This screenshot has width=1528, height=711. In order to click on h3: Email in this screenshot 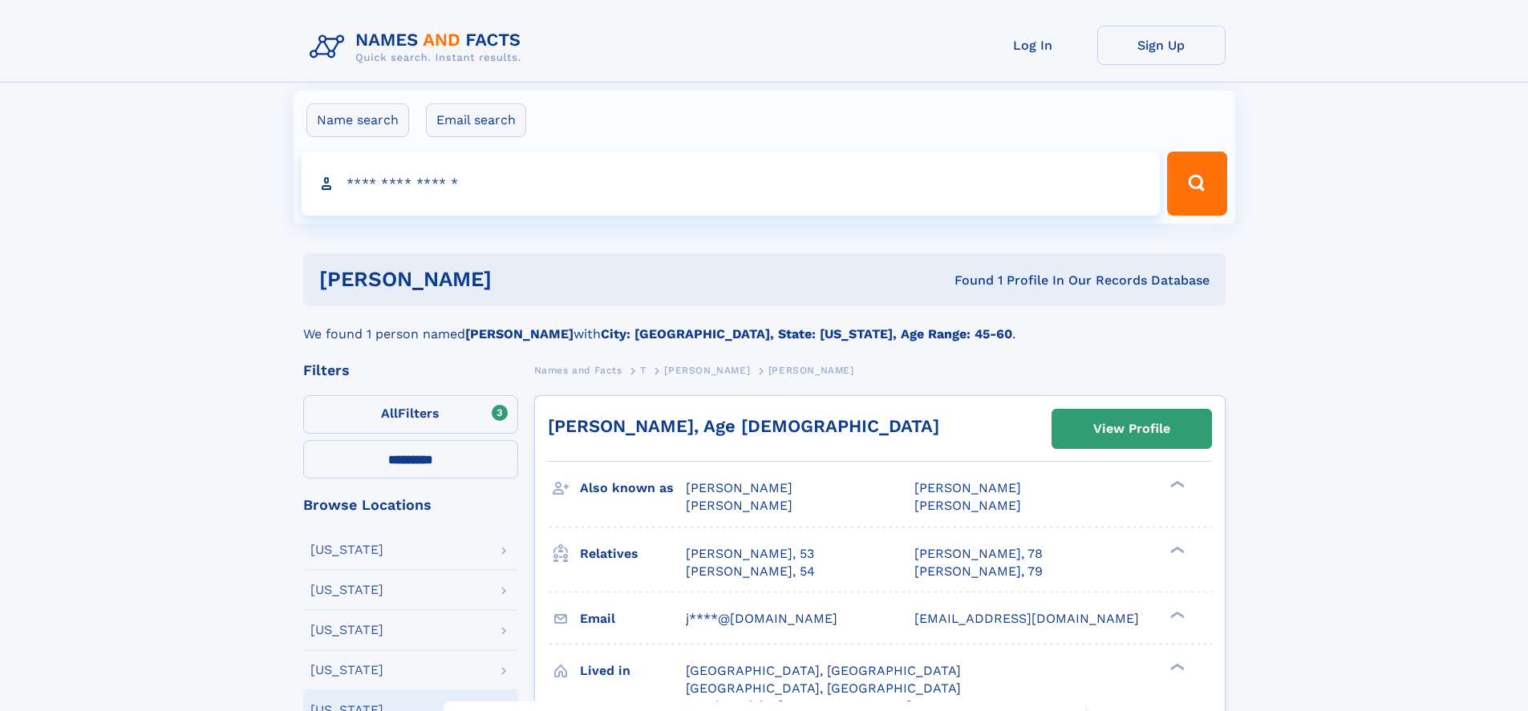, I will do `click(633, 619)`.